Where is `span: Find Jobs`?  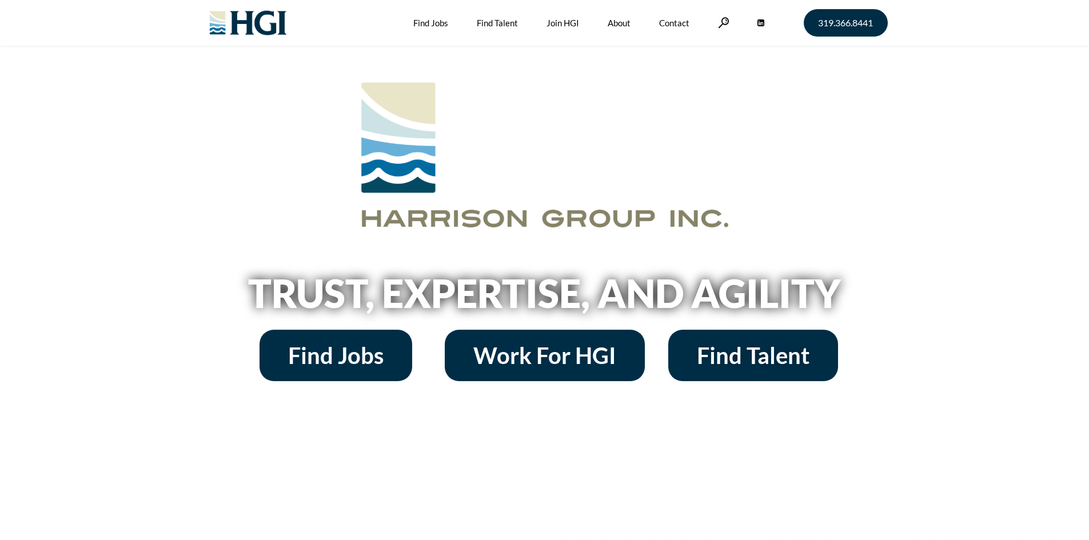 span: Find Jobs is located at coordinates (335, 355).